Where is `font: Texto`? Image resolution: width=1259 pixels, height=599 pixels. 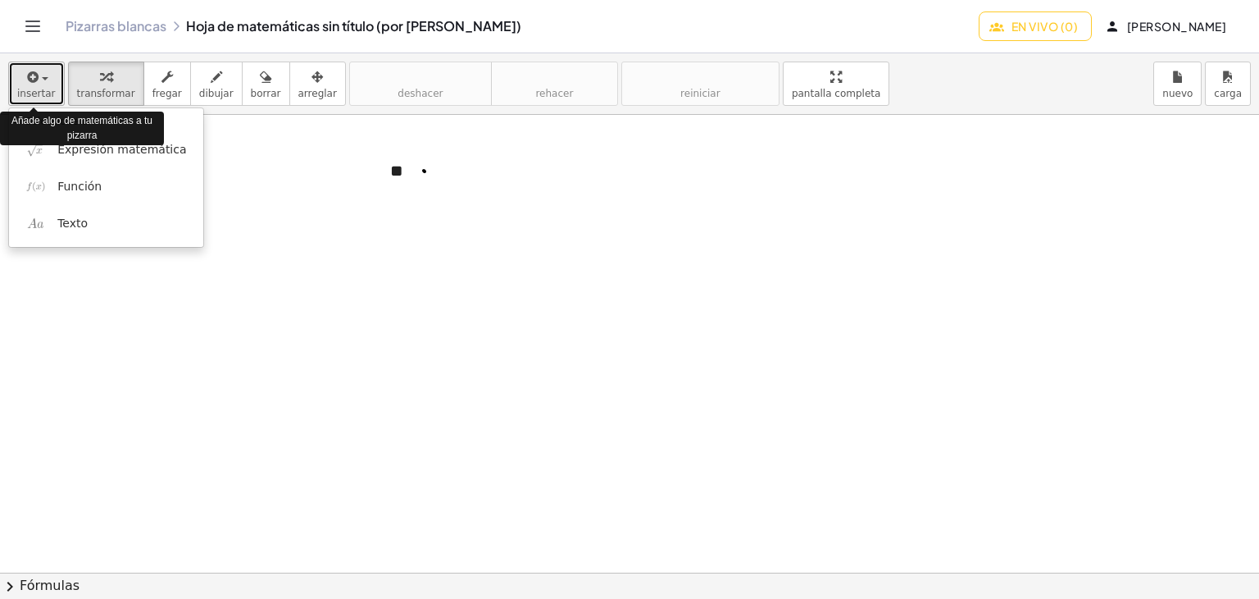 font: Texto is located at coordinates (72, 223).